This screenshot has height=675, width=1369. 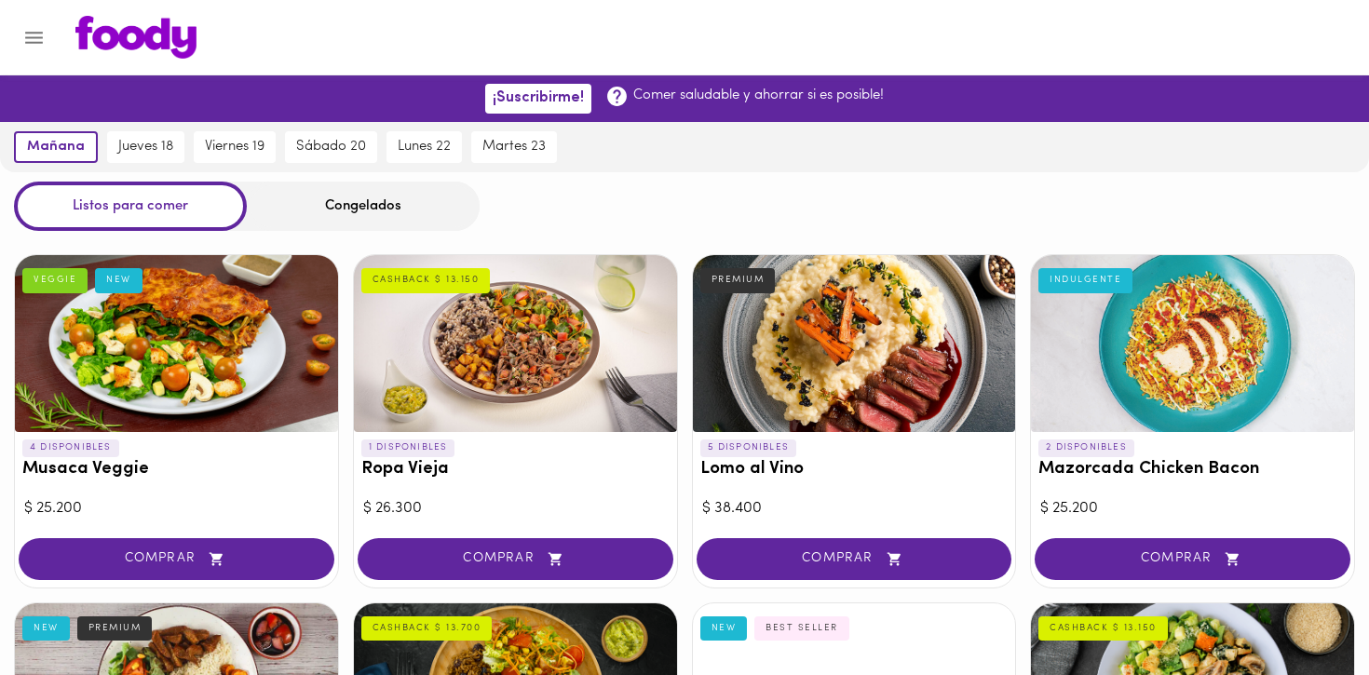 What do you see at coordinates (424, 147) in the screenshot?
I see `span: lunes 22` at bounding box center [424, 147].